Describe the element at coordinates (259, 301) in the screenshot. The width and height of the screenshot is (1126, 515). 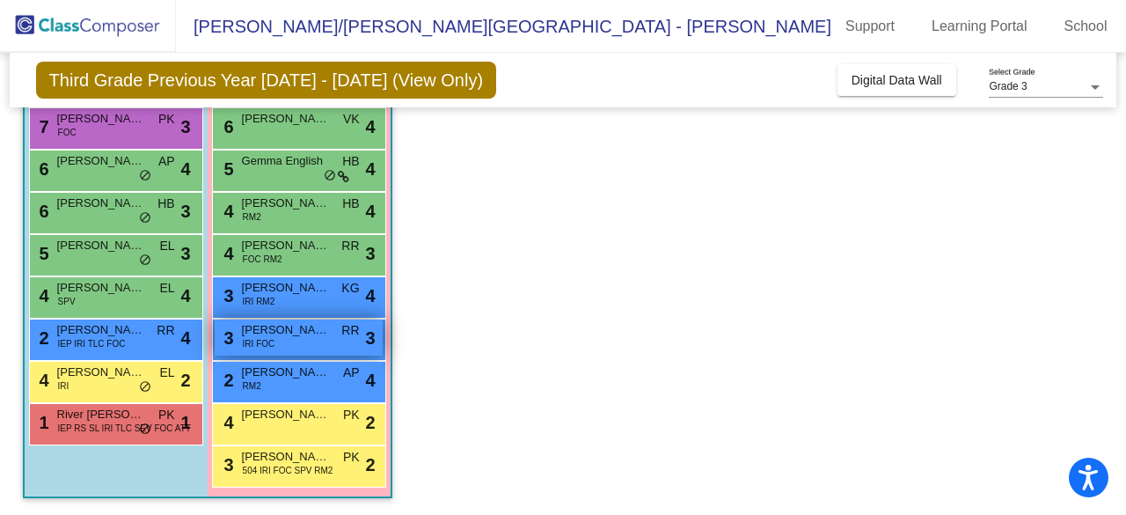
I see `span: IRI RM2` at that location.